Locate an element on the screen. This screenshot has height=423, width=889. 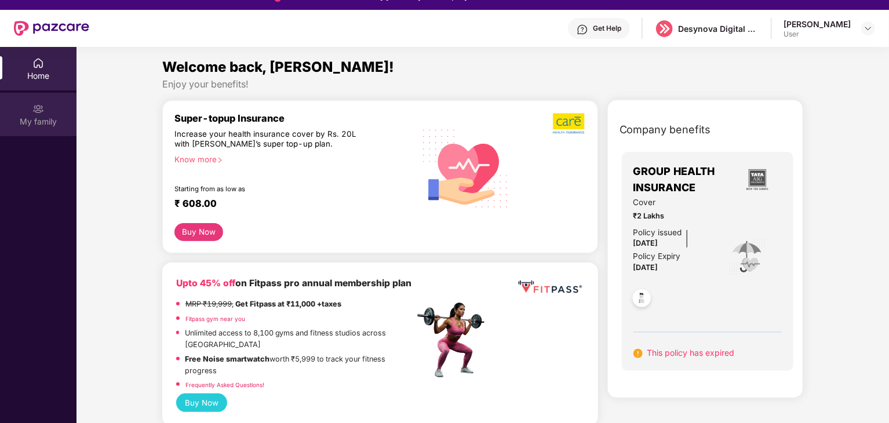
p: worth ₹5,999 to track your fitness progress is located at coordinates (300, 365).